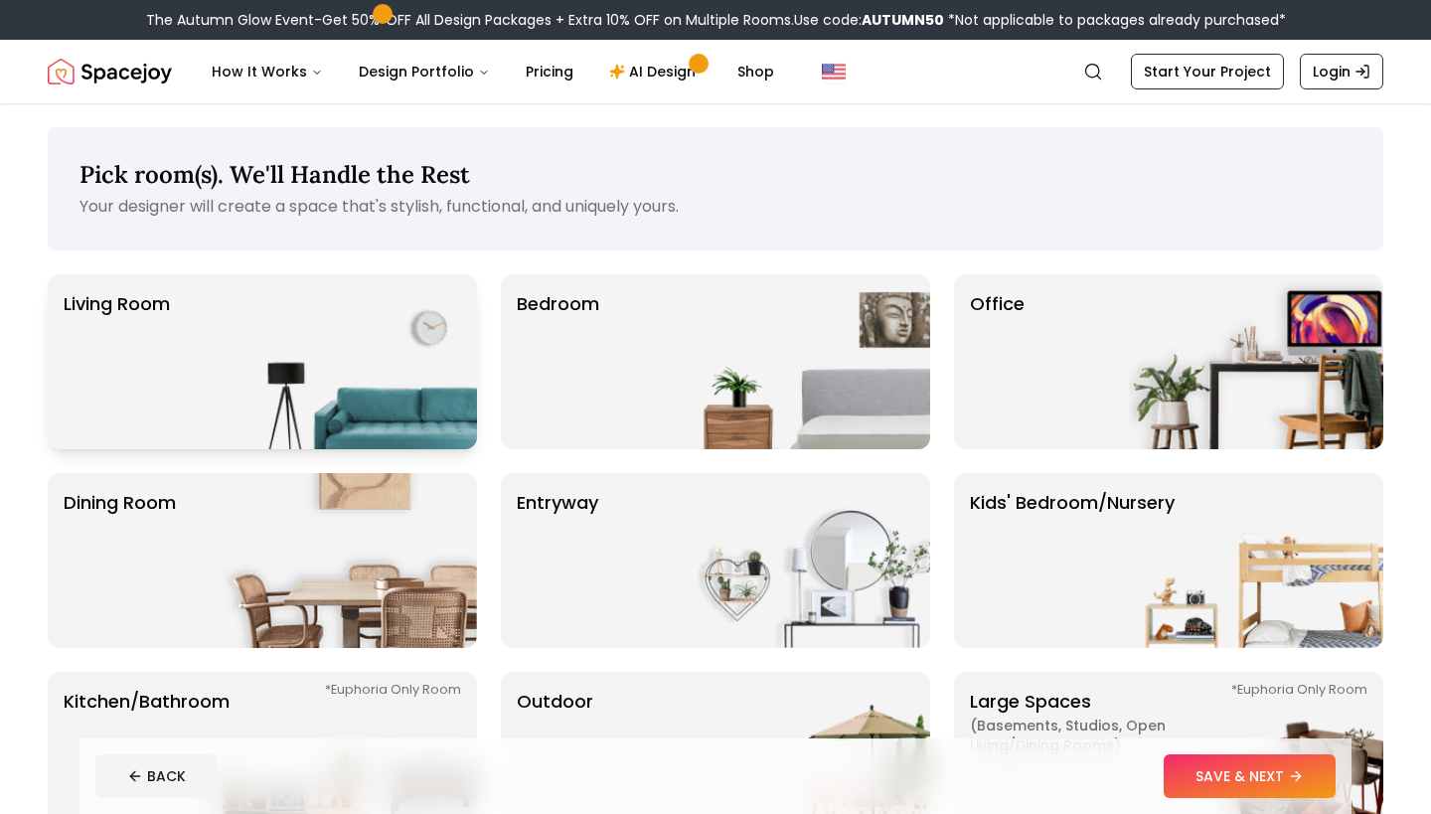  Describe the element at coordinates (274, 174) in the screenshot. I see `span: Pick room(s). We'll Handle the Rest` at that location.